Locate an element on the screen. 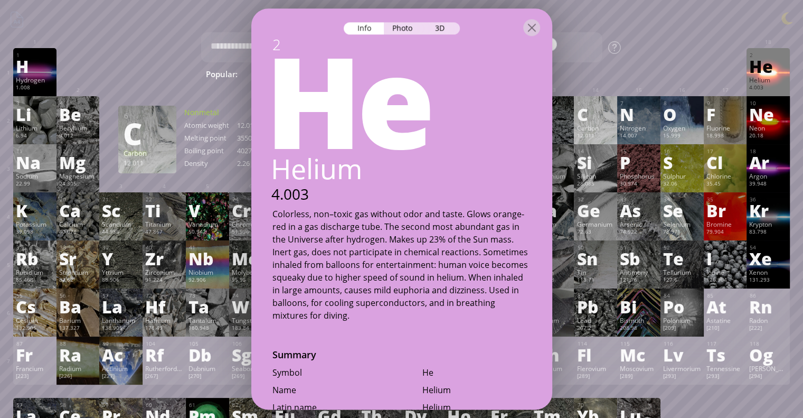 Image resolution: width=803 pixels, height=418 pixels. div: Ne is located at coordinates (768, 114).